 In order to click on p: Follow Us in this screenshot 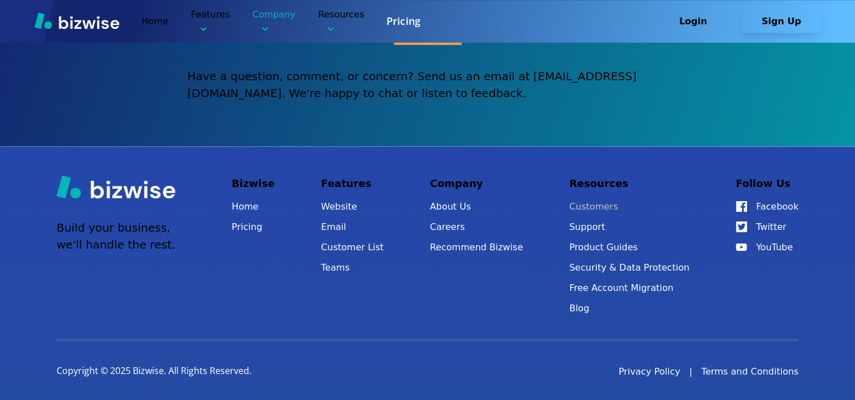, I will do `click(767, 183)`.